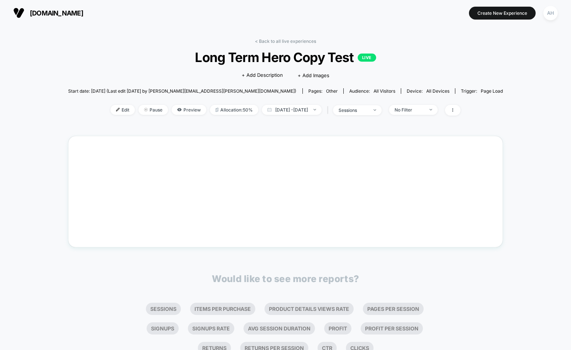  I want to click on li: Items Per Purchase, so click(223, 308).